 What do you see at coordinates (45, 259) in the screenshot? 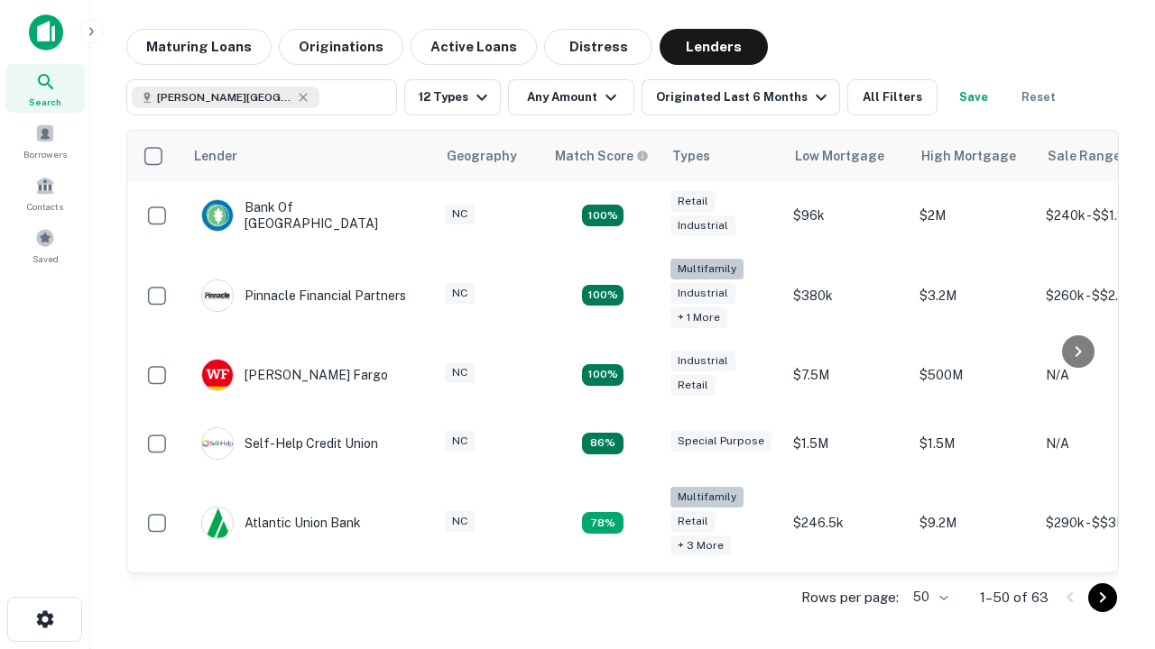
I see `span: Saved` at bounding box center [45, 259].